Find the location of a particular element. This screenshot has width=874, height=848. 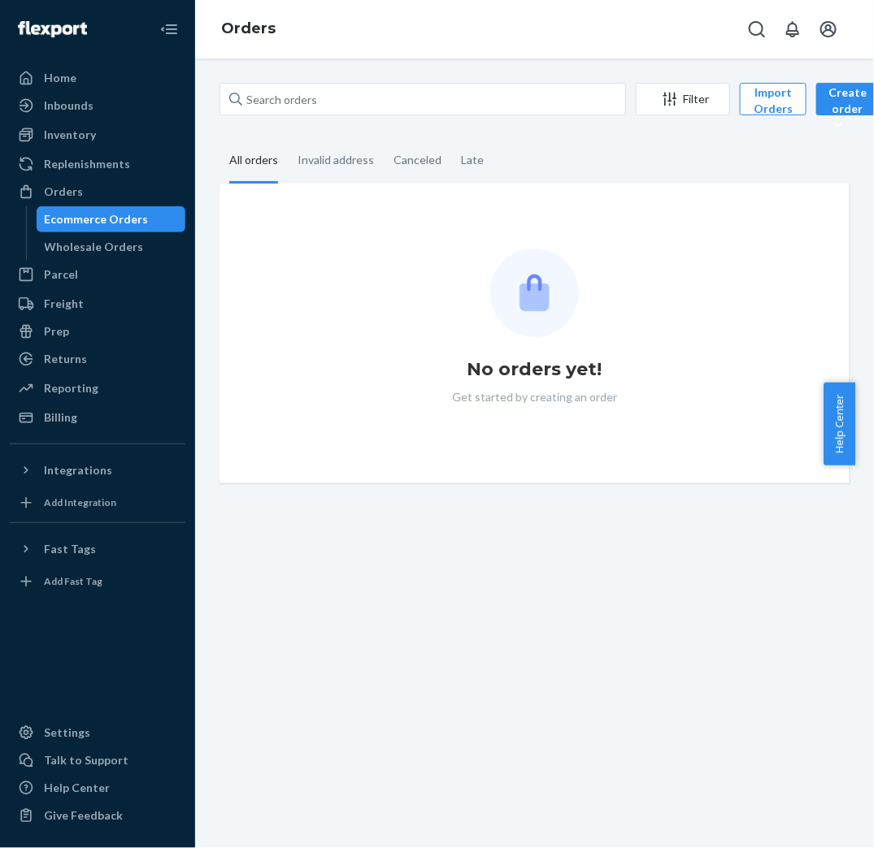

div: Invalid address is located at coordinates (336, 160).